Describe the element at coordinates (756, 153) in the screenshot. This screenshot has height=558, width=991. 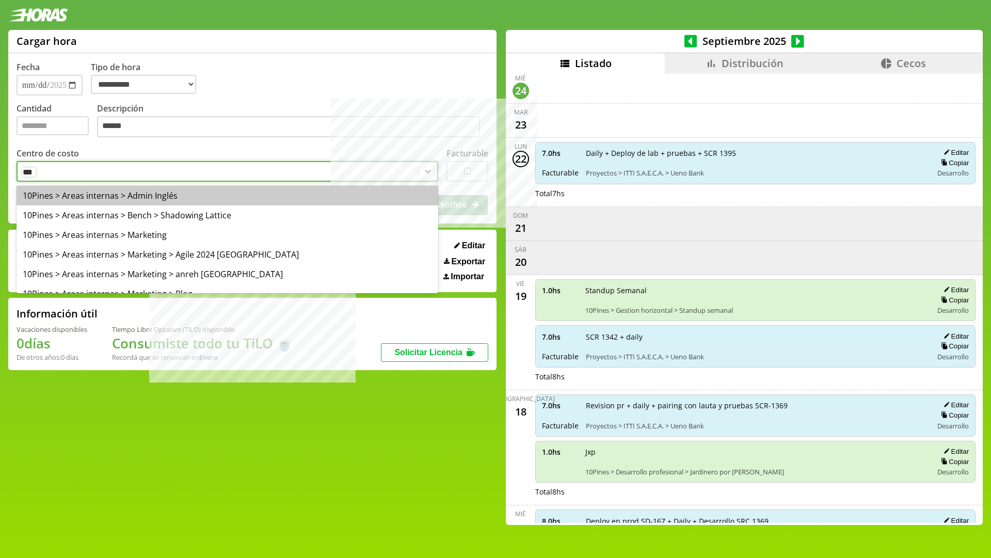
I see `span: Daily + Deploy de lab + pruebas + SCR 1395` at that location.